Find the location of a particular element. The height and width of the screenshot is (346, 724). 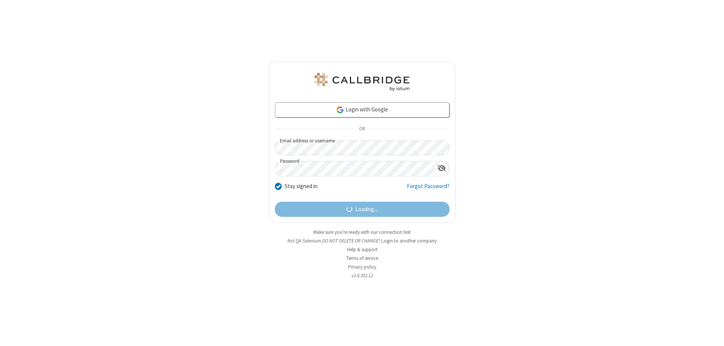

a: Make sure you're ready with our connection test is located at coordinates (362, 232).